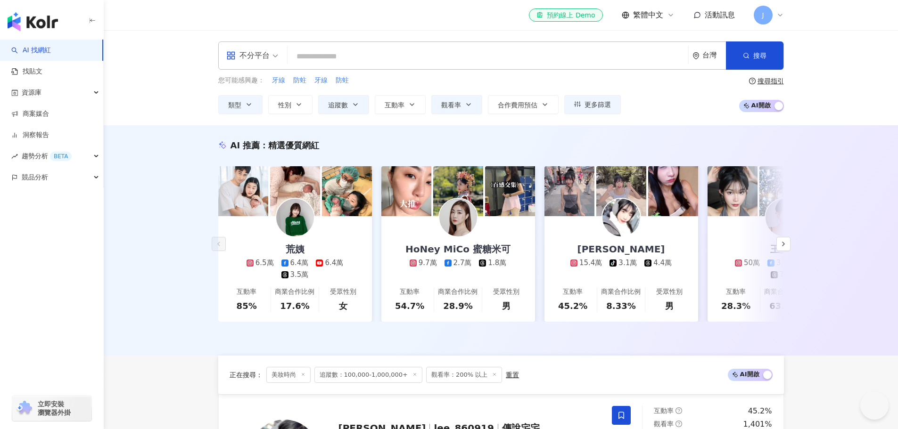 The height and width of the screenshot is (429, 898). Describe the element at coordinates (30, 135) in the screenshot. I see `a: 洞察報告` at that location.